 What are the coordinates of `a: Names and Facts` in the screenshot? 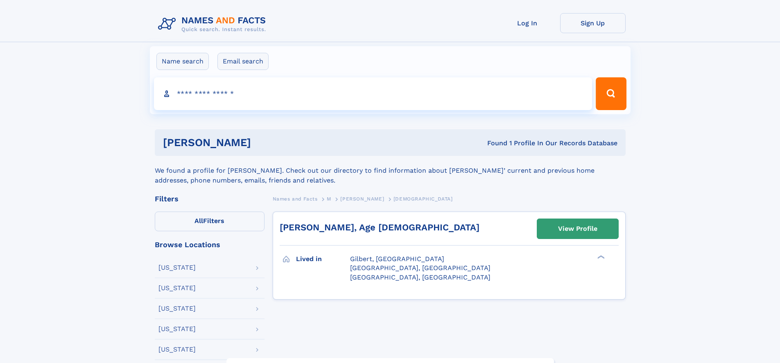 It's located at (295, 199).